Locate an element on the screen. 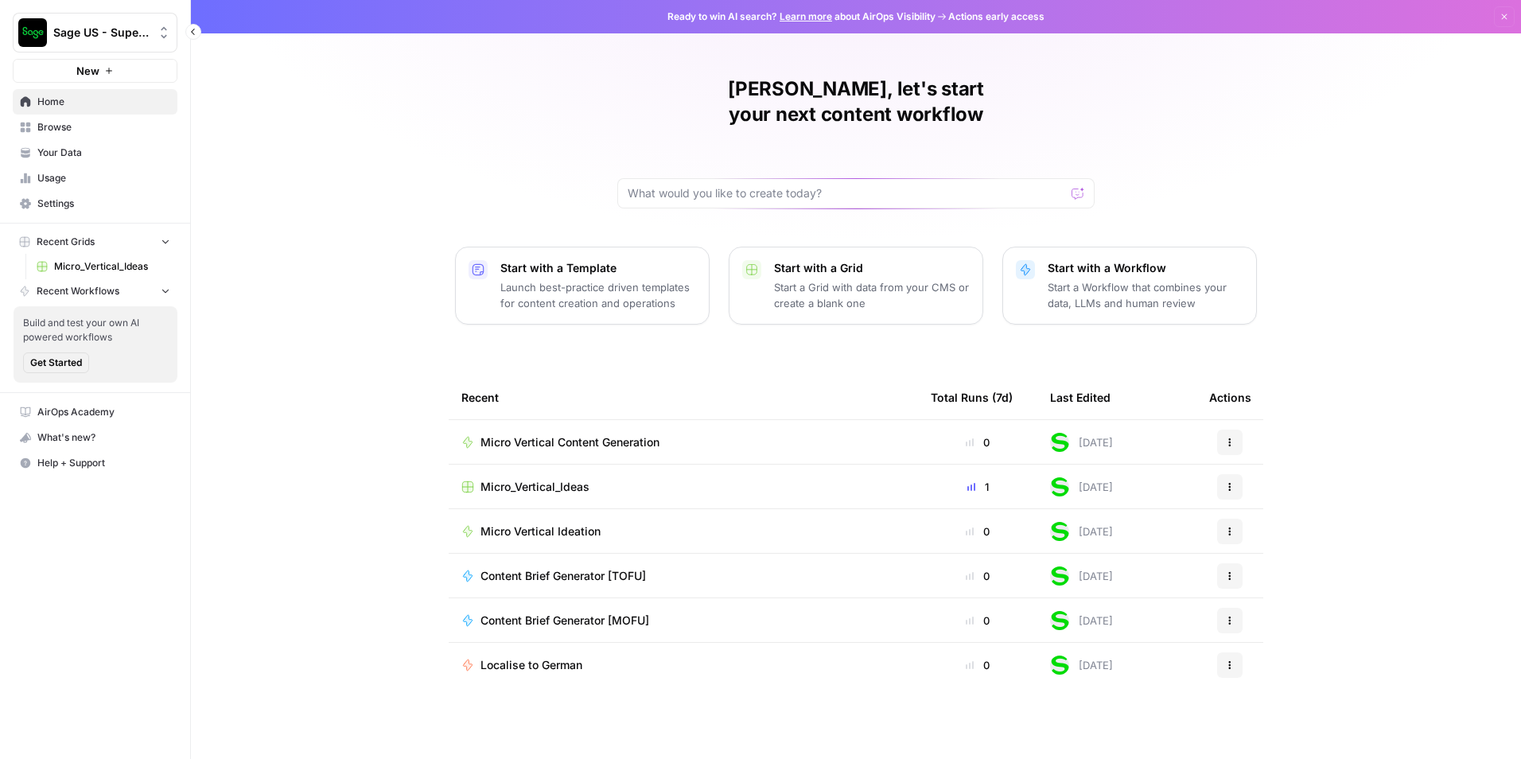 The image size is (1521, 759). button: Recent Grids is located at coordinates (95, 242).